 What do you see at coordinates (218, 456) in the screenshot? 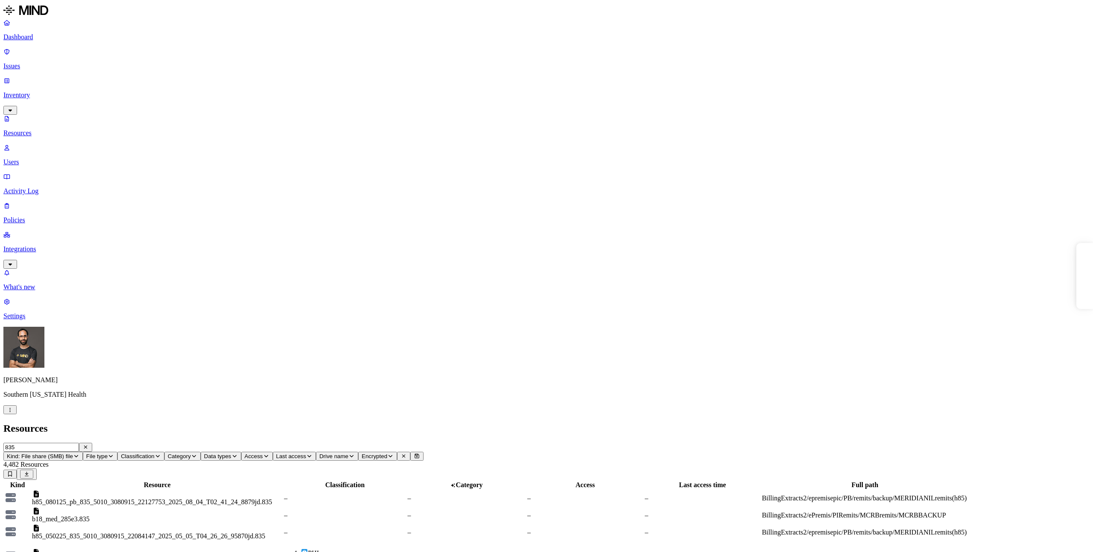
I see `span: Data types` at bounding box center [218, 456].